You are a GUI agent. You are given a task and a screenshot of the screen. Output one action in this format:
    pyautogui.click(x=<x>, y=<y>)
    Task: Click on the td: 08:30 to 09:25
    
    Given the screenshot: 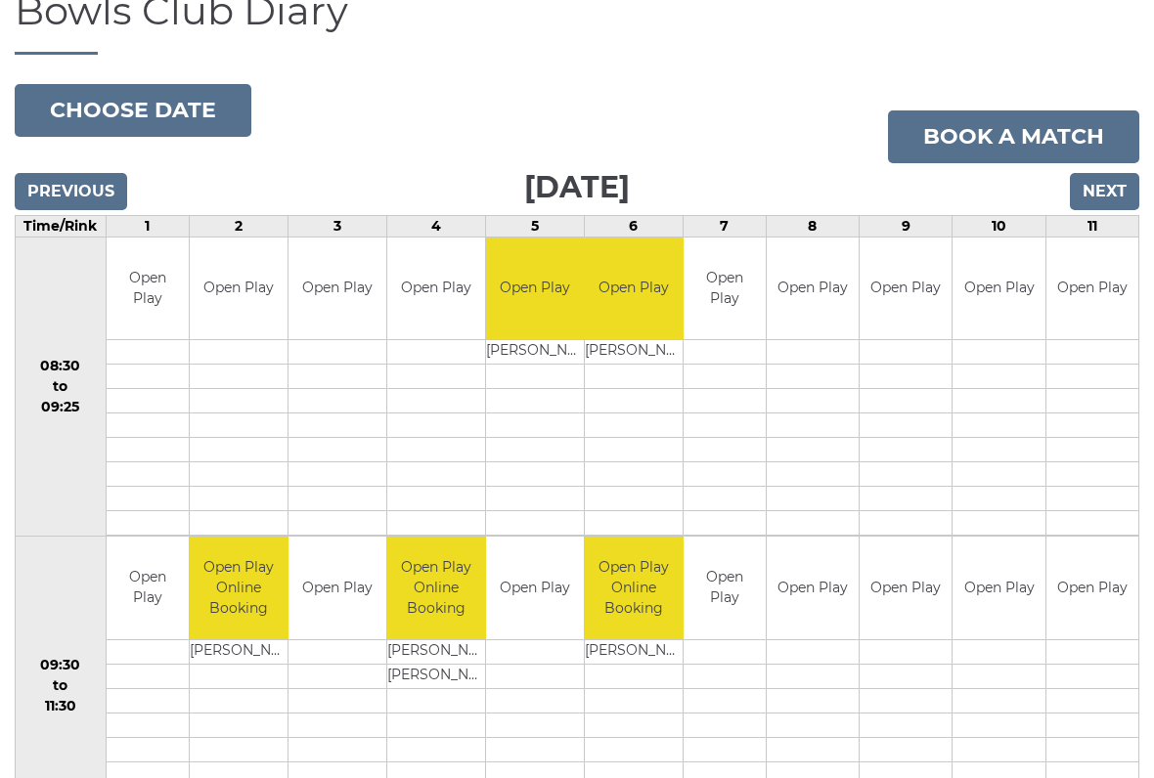 What is the action you would take?
    pyautogui.click(x=61, y=387)
    